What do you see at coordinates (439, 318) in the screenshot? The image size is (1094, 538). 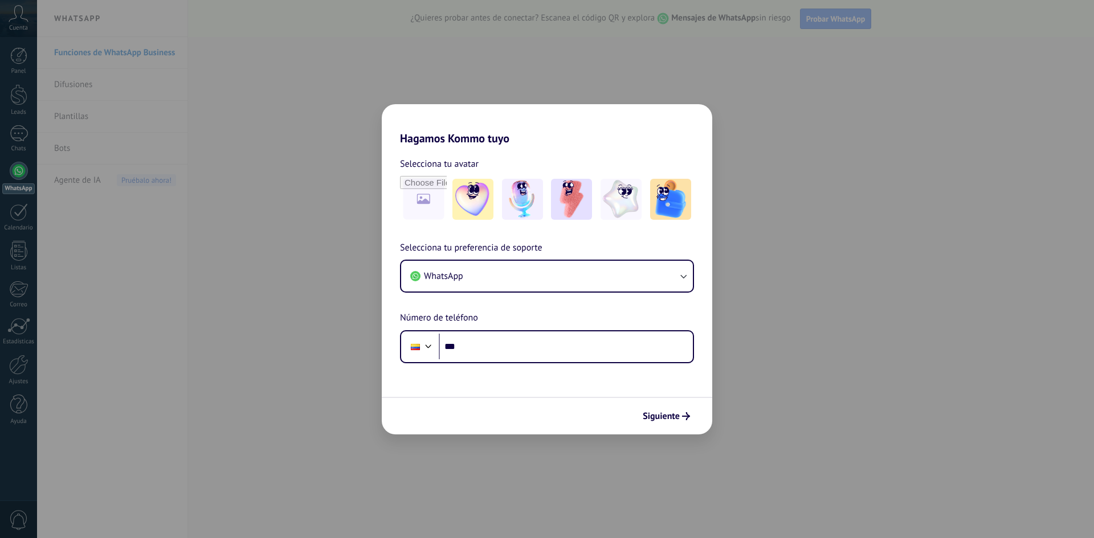 I see `span: Número de teléfono` at bounding box center [439, 318].